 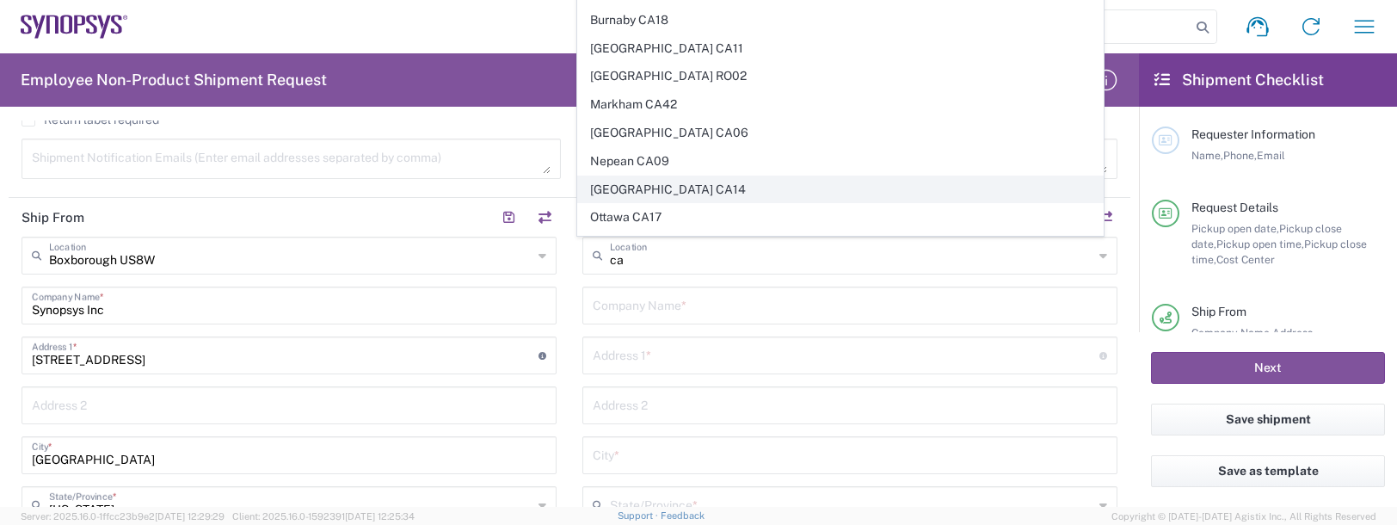 What do you see at coordinates (1268, 419) in the screenshot?
I see `button: Save shipment` at bounding box center [1268, 419].